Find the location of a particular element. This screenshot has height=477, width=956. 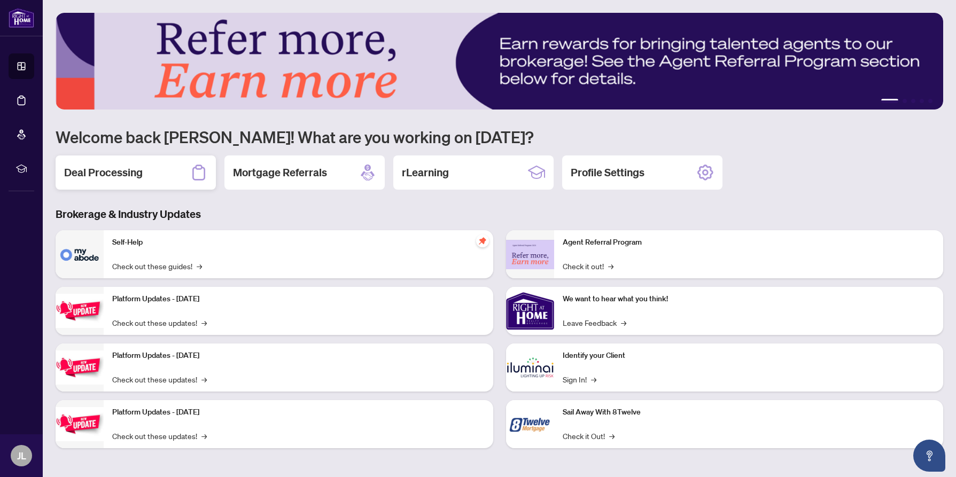

img: Sail Away With 8Twelve is located at coordinates (530, 424).